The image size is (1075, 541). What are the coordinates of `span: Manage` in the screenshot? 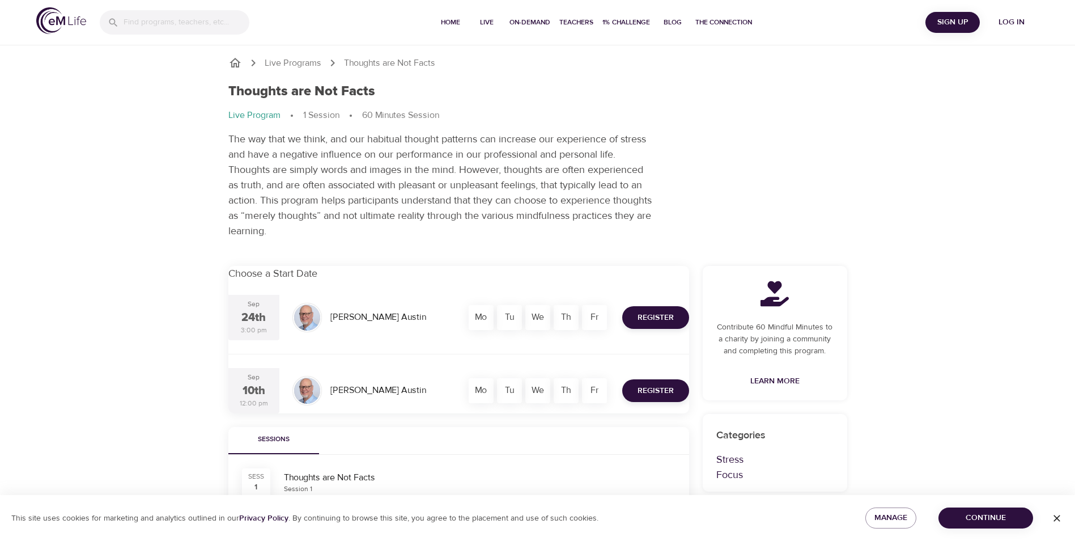 It's located at (891, 517).